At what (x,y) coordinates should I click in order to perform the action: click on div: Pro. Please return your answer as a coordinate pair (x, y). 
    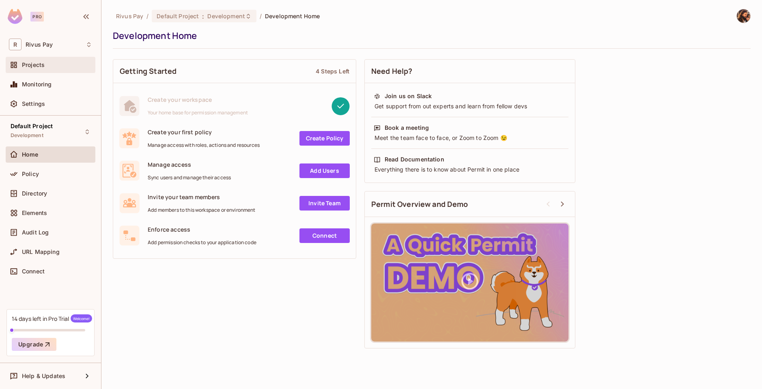
    Looking at the image, I should click on (37, 17).